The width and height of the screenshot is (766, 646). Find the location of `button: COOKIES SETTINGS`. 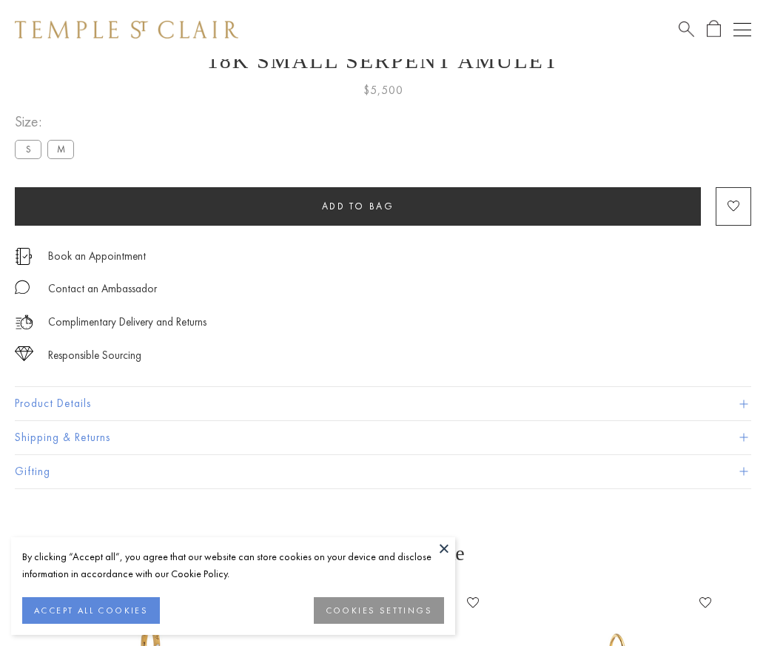

button: COOKIES SETTINGS is located at coordinates (379, 611).